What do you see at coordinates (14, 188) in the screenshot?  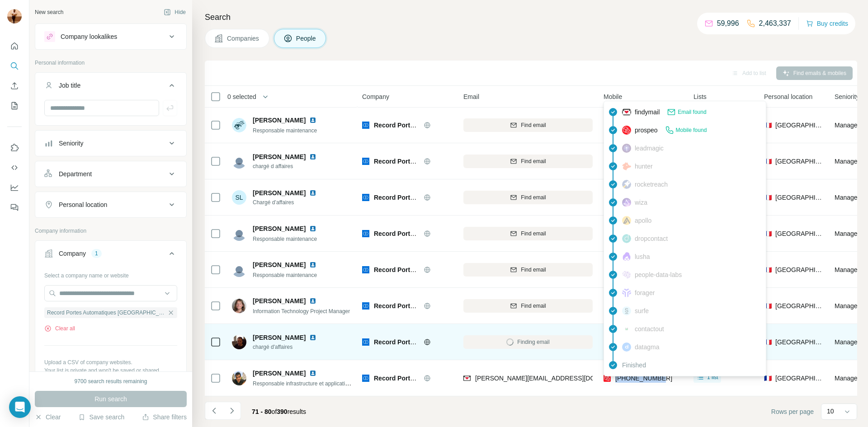 I see `button: Dashboard` at bounding box center [14, 188].